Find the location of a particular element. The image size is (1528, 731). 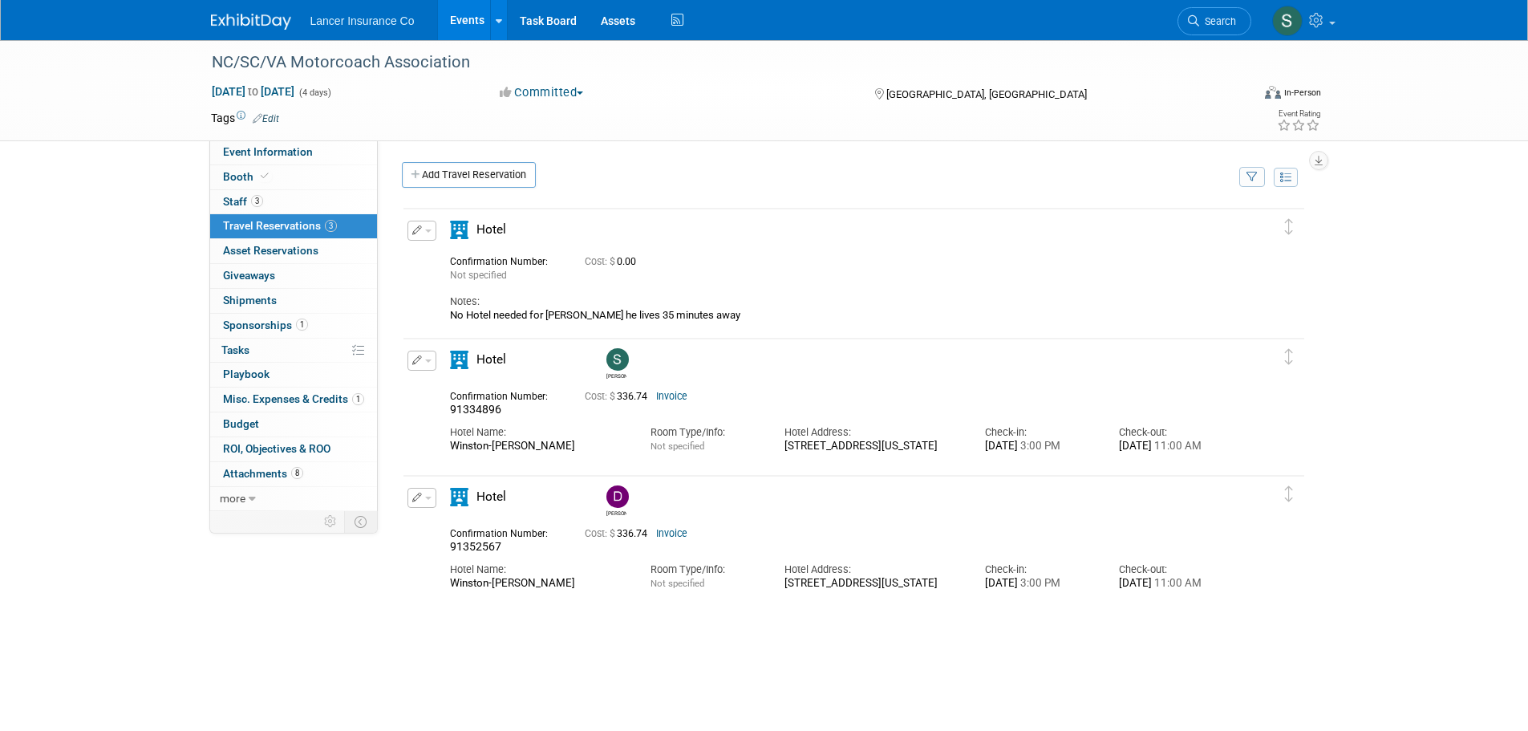

span: 91352567 is located at coordinates (476, 546).